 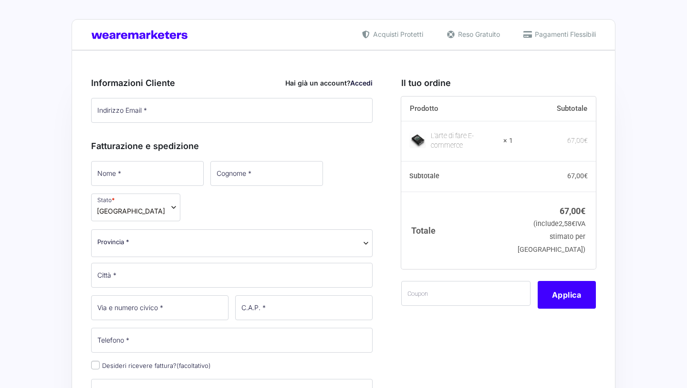 I want to click on input: Coupon, so click(x=466, y=293).